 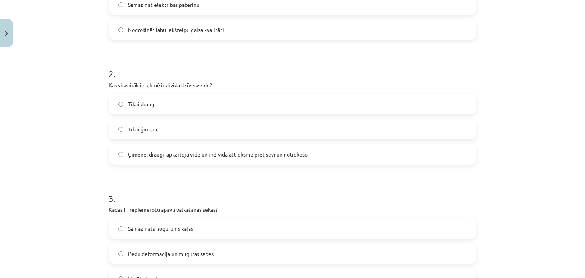 What do you see at coordinates (293, 67) in the screenshot?
I see `h1: 2 .` at bounding box center [293, 67].